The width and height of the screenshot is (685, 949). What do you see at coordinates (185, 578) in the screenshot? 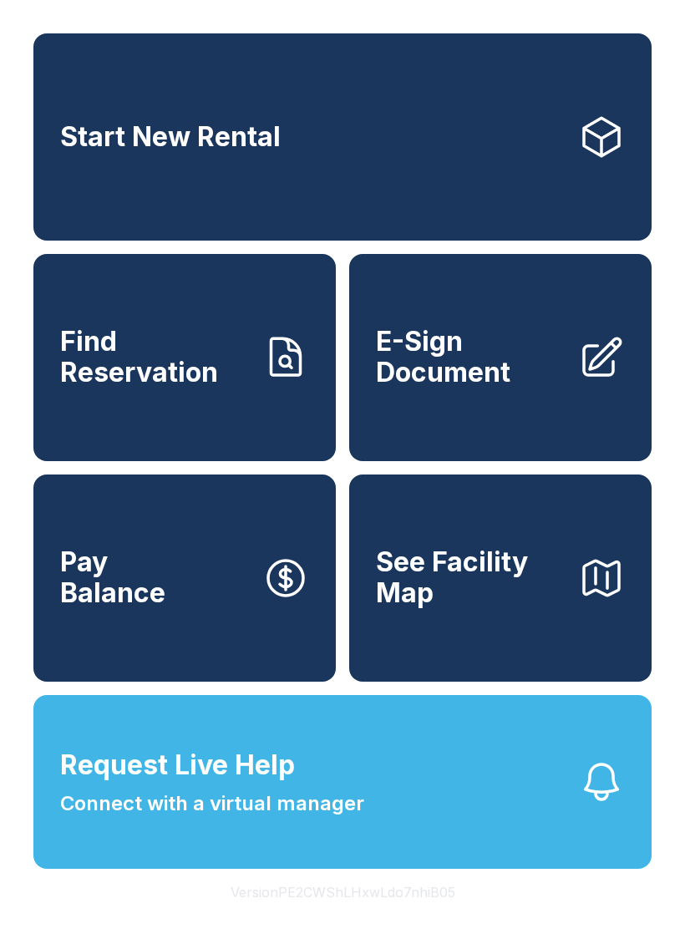
I see `a: PayBalance` at bounding box center [185, 578].